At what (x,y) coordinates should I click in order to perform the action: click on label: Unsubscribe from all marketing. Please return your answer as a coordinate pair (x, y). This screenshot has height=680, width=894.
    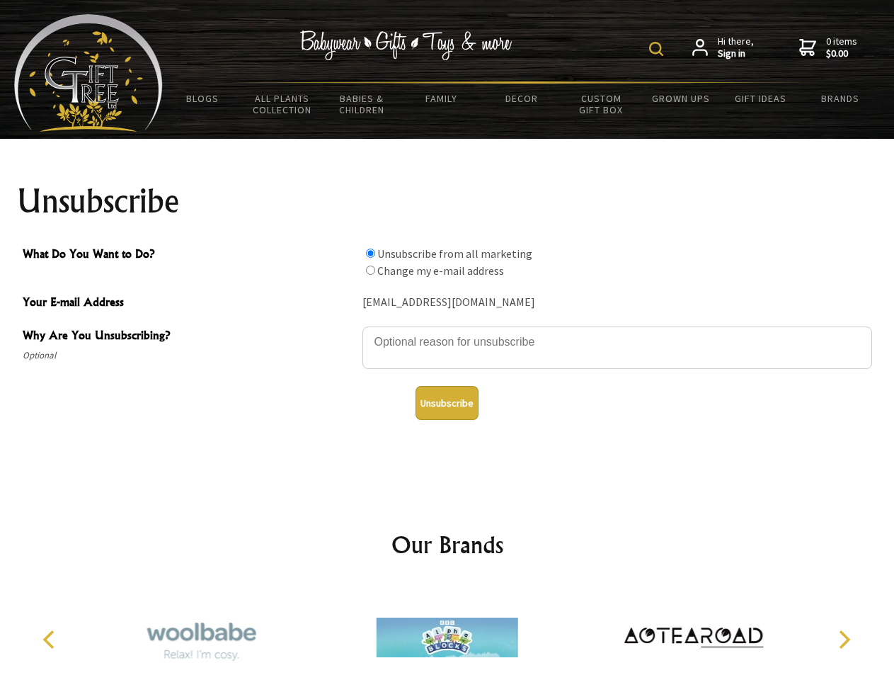
    Looking at the image, I should click on (455, 253).